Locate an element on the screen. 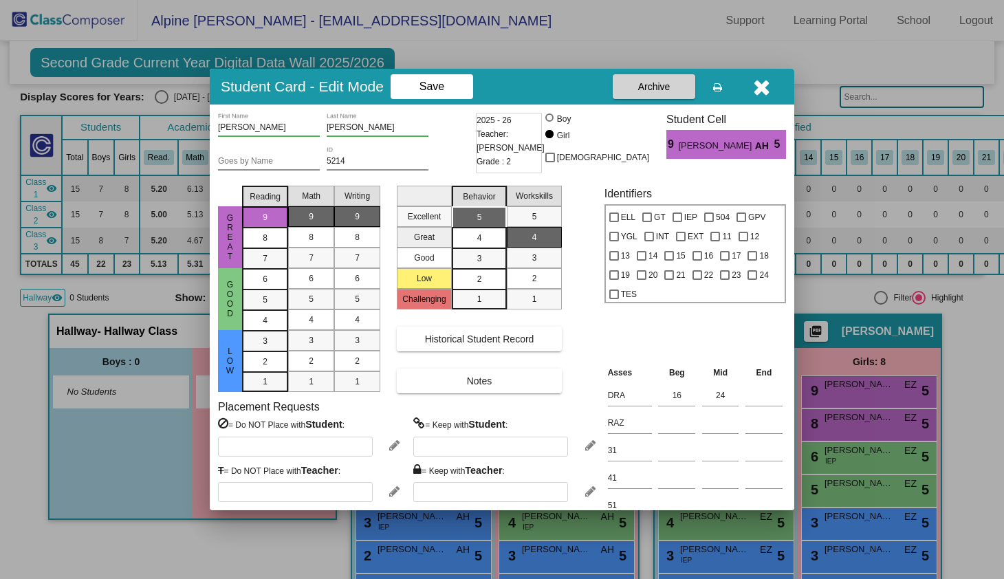  span: Workskills is located at coordinates (534, 196).